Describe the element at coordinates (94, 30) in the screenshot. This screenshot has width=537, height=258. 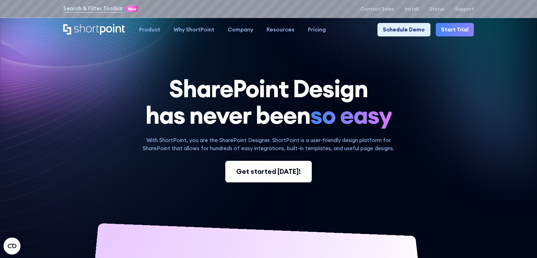
I see `a: Home` at that location.